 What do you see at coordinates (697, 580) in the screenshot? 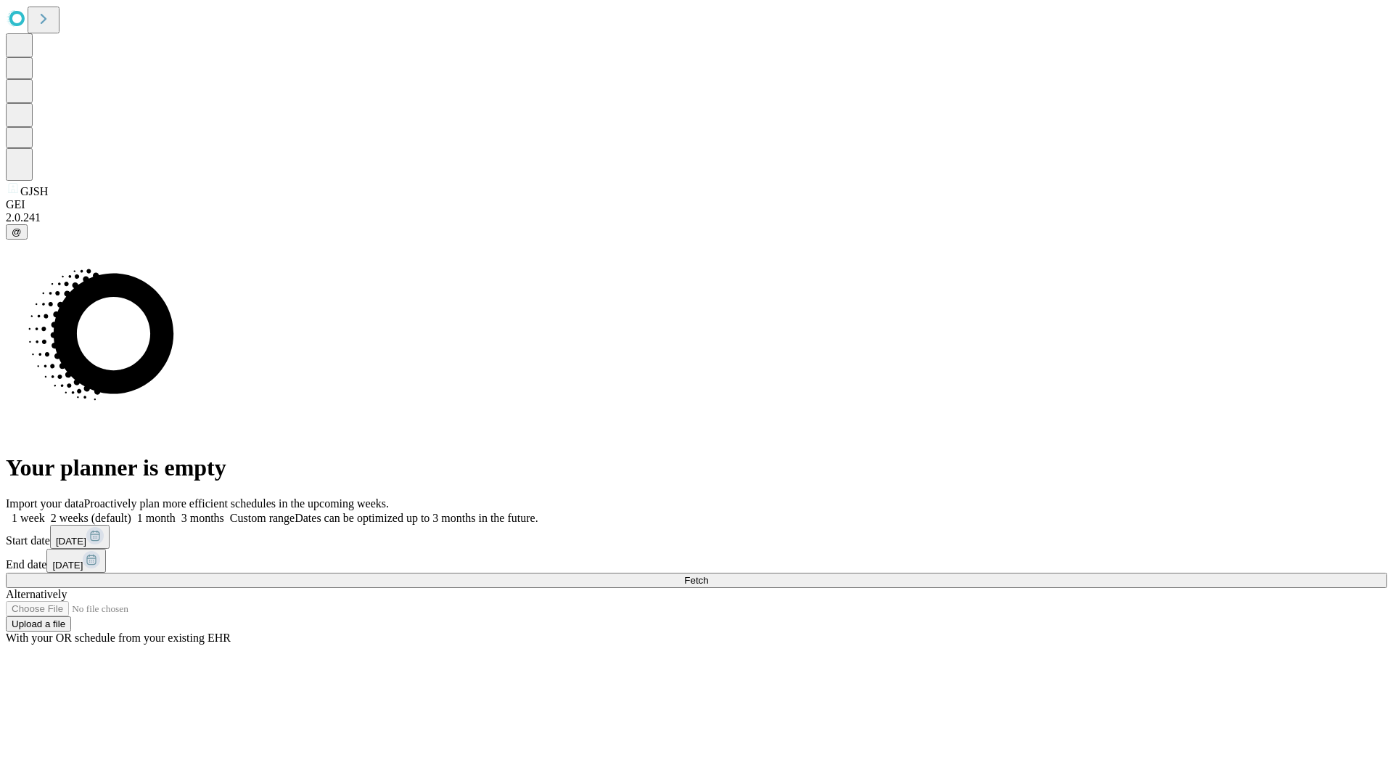
I see `button: Fetch` at bounding box center [697, 580].